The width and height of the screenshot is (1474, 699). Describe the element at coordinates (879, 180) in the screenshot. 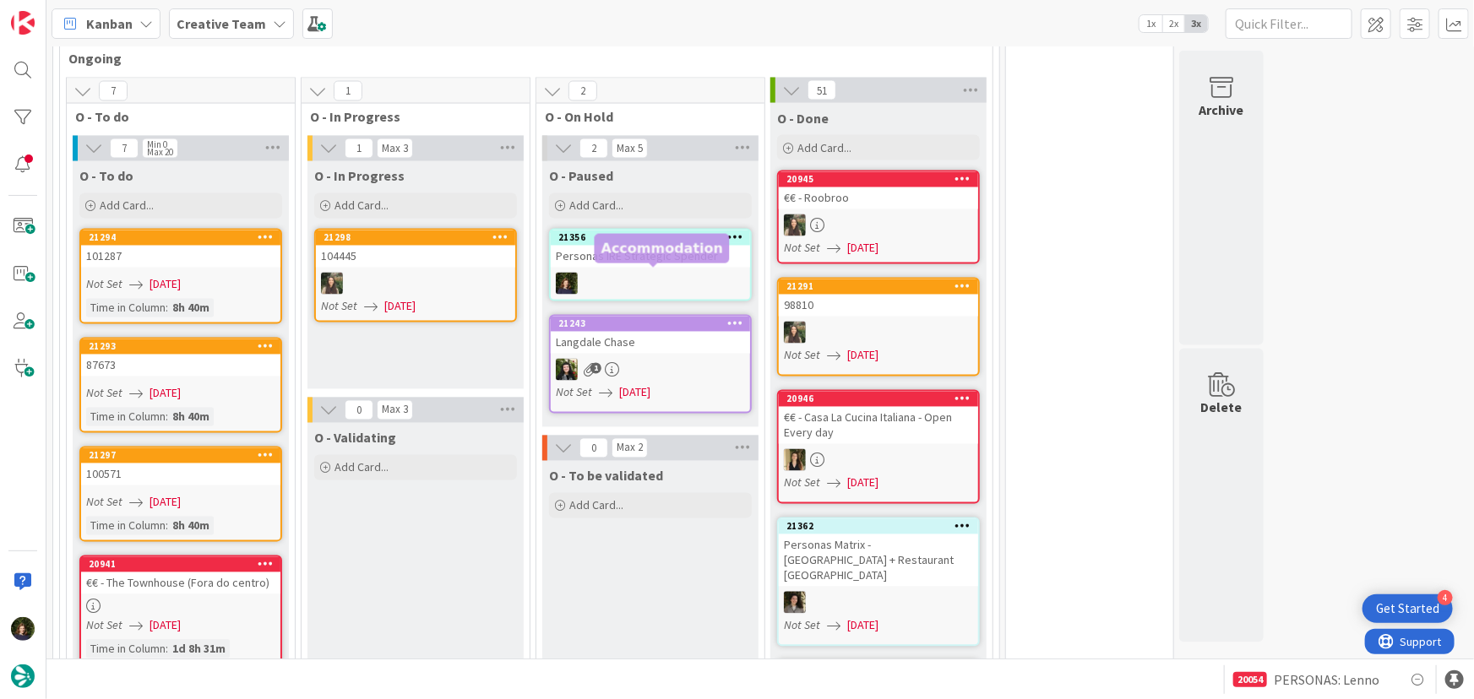

I see `div: 20945` at that location.